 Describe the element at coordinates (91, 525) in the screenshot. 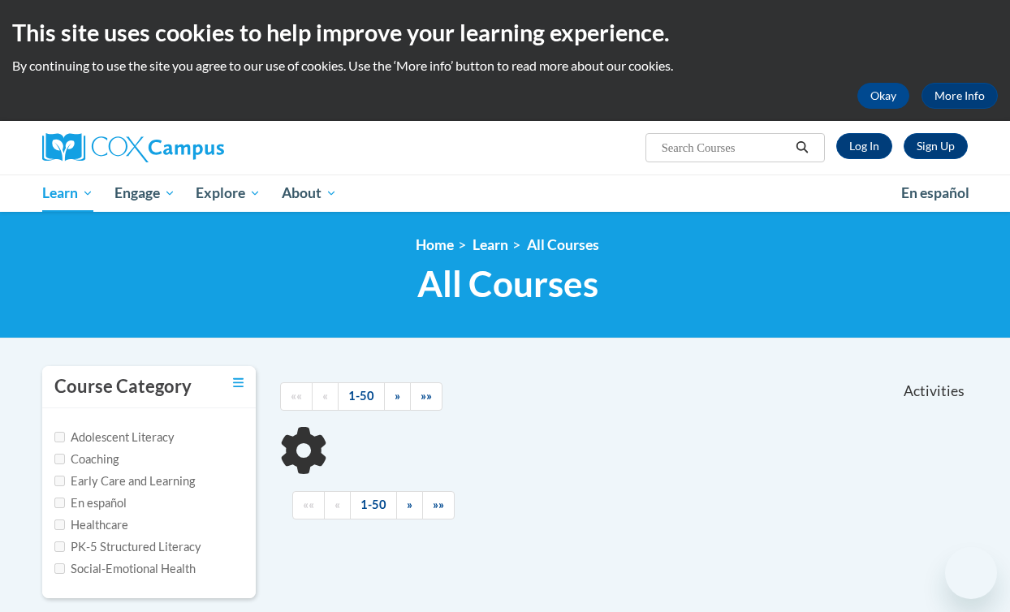

I see `label: Healthcare` at that location.